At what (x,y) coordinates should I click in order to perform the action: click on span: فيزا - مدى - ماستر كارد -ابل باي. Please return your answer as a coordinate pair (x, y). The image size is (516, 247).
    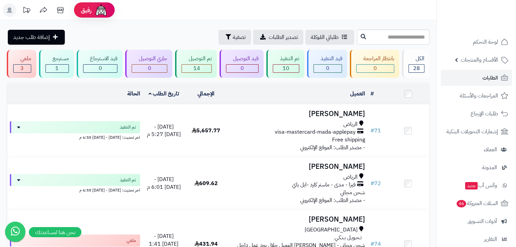
    Looking at the image, I should click on (323, 185).